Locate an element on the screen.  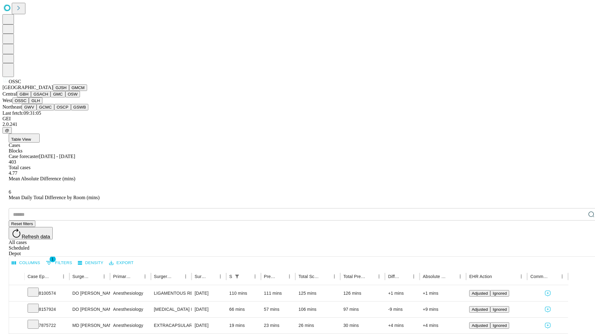
button: GLH is located at coordinates (35, 101).